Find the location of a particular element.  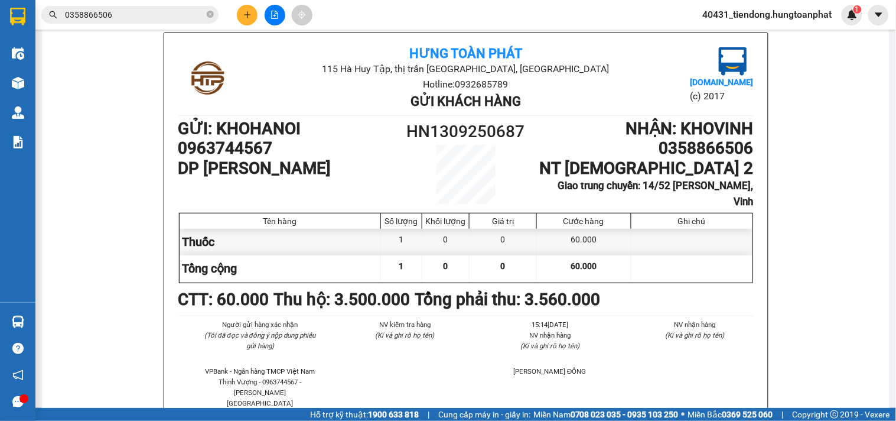

b: Thu hộ: 3.500.000 is located at coordinates (342, 299).